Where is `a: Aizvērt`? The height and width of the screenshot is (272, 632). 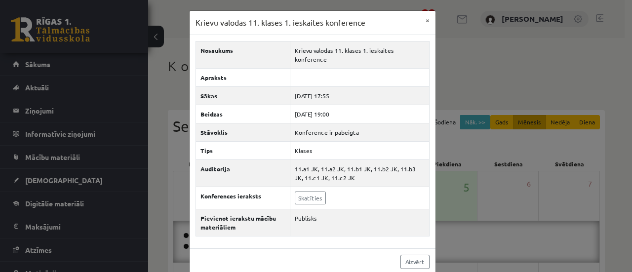 a: Aizvērt is located at coordinates (415, 262).